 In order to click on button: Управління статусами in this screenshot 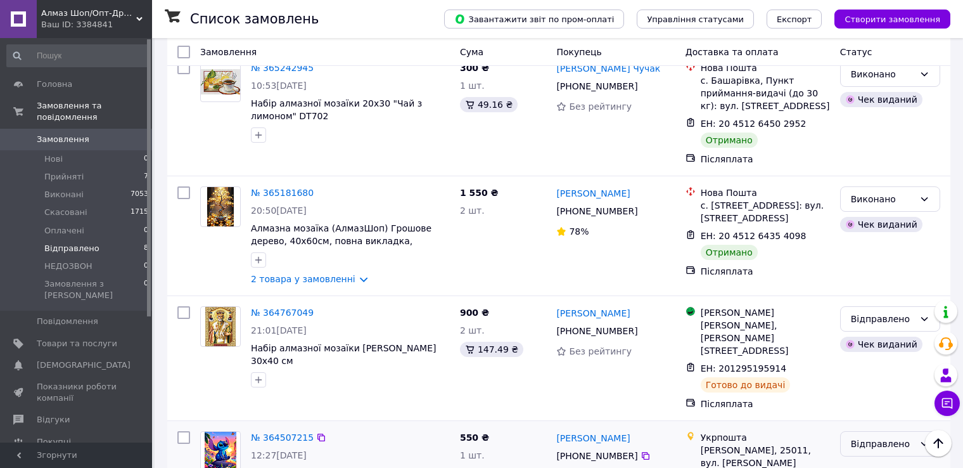, I will do `click(695, 19)`.